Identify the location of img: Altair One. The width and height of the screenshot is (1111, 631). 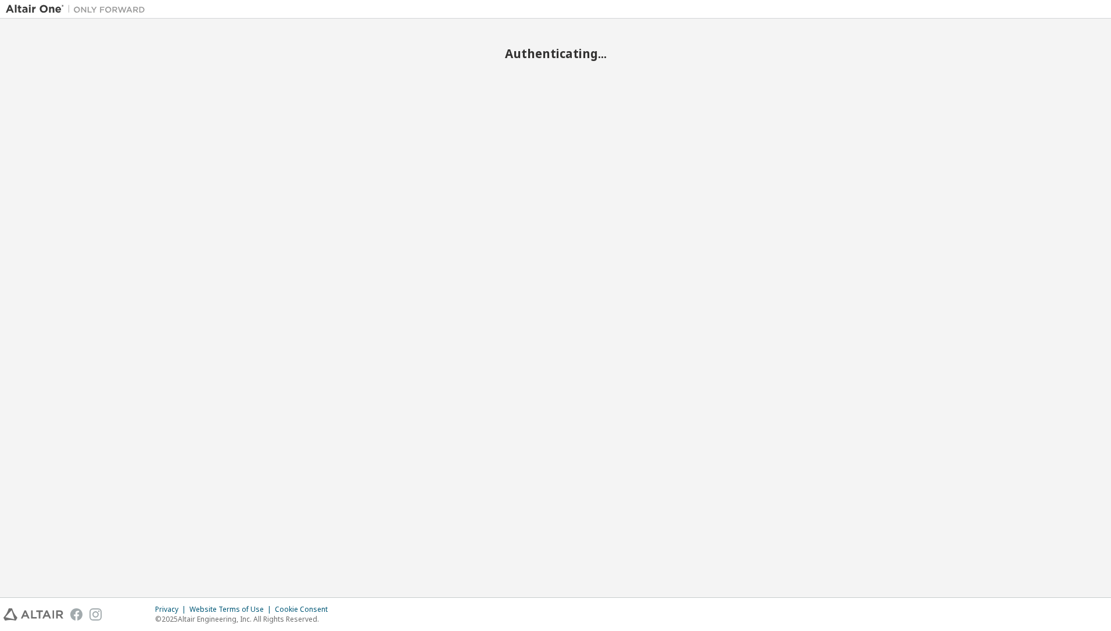
(78, 9).